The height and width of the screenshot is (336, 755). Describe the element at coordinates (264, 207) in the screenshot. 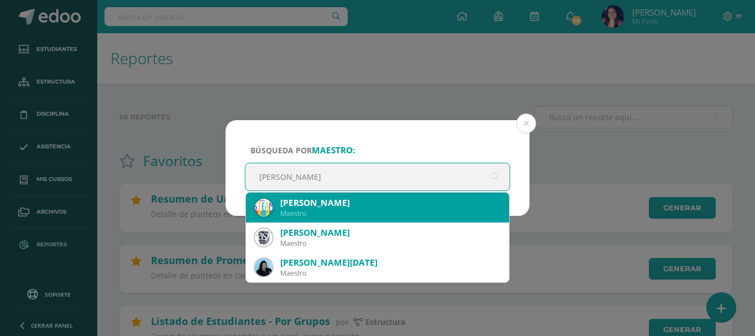

I see `img: 1be1c609f6fab399714c5a6e3c6492ab.png` at that location.